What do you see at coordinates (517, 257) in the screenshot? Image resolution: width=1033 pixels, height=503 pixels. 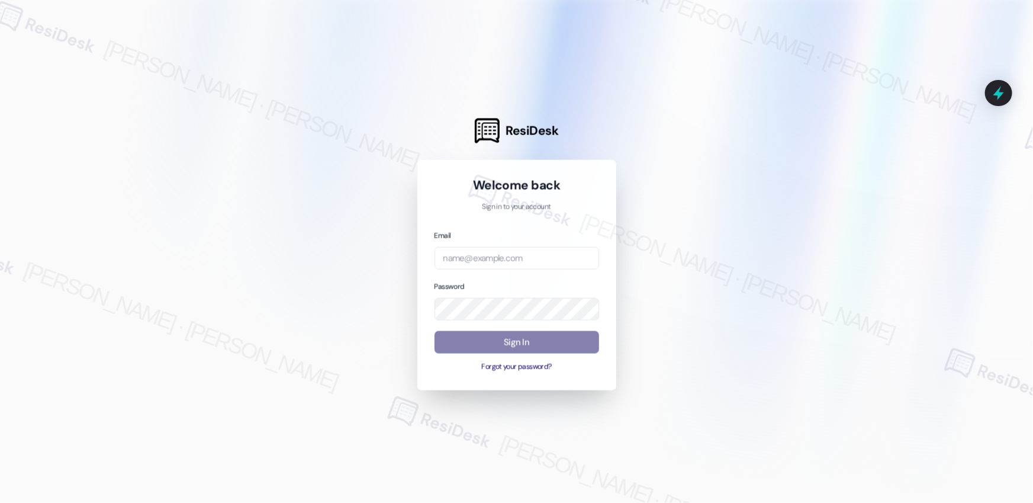 I see `input: name@example.com` at bounding box center [517, 257].